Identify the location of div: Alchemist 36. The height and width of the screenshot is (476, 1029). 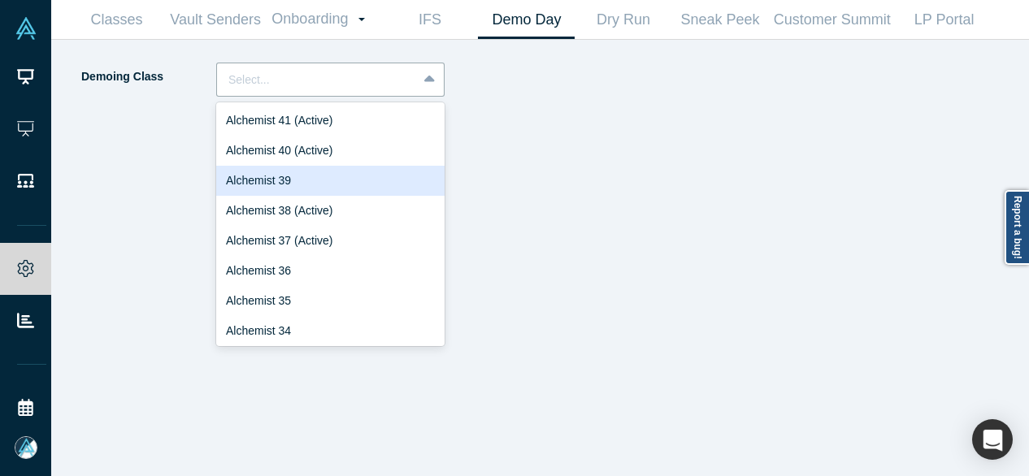
(330, 271).